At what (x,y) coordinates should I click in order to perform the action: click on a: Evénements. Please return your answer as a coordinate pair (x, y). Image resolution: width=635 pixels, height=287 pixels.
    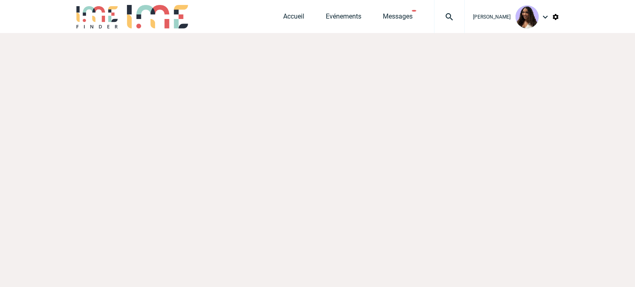
    Looking at the image, I should click on (344, 18).